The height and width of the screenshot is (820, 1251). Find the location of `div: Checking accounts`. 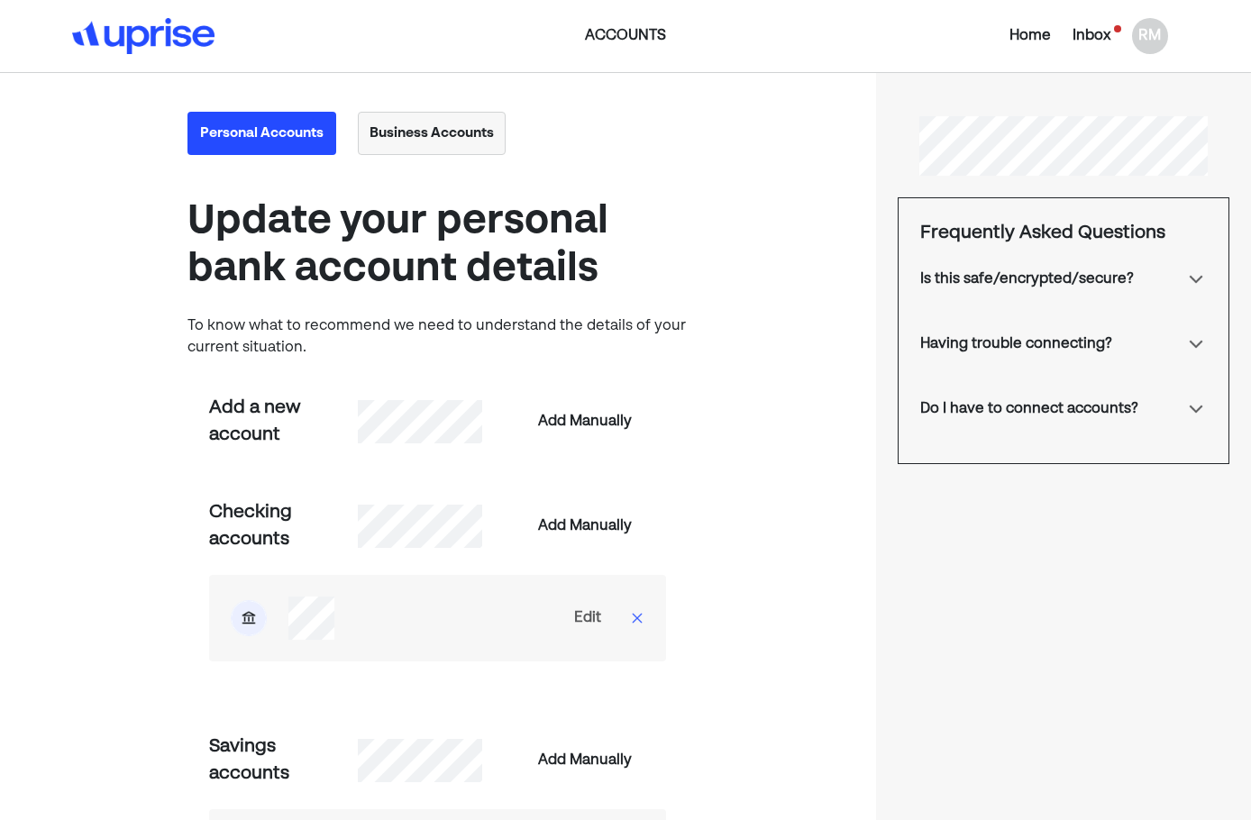

div: Checking accounts is located at coordinates (283, 526).